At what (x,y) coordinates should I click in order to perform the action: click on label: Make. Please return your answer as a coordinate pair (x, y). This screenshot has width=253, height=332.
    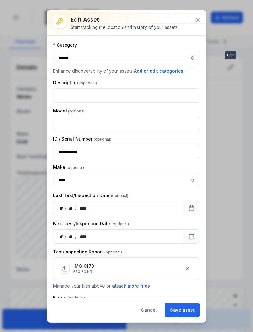
    Looking at the image, I should click on (69, 167).